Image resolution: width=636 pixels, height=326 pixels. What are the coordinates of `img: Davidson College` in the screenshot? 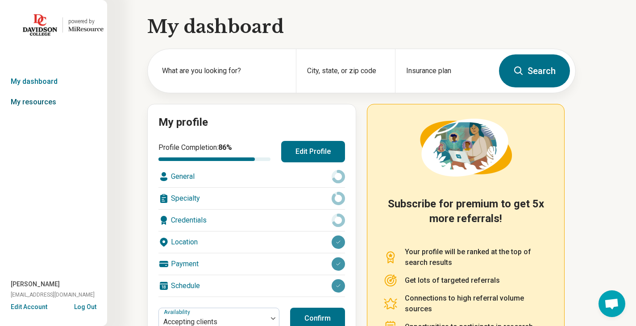 It's located at (40, 25).